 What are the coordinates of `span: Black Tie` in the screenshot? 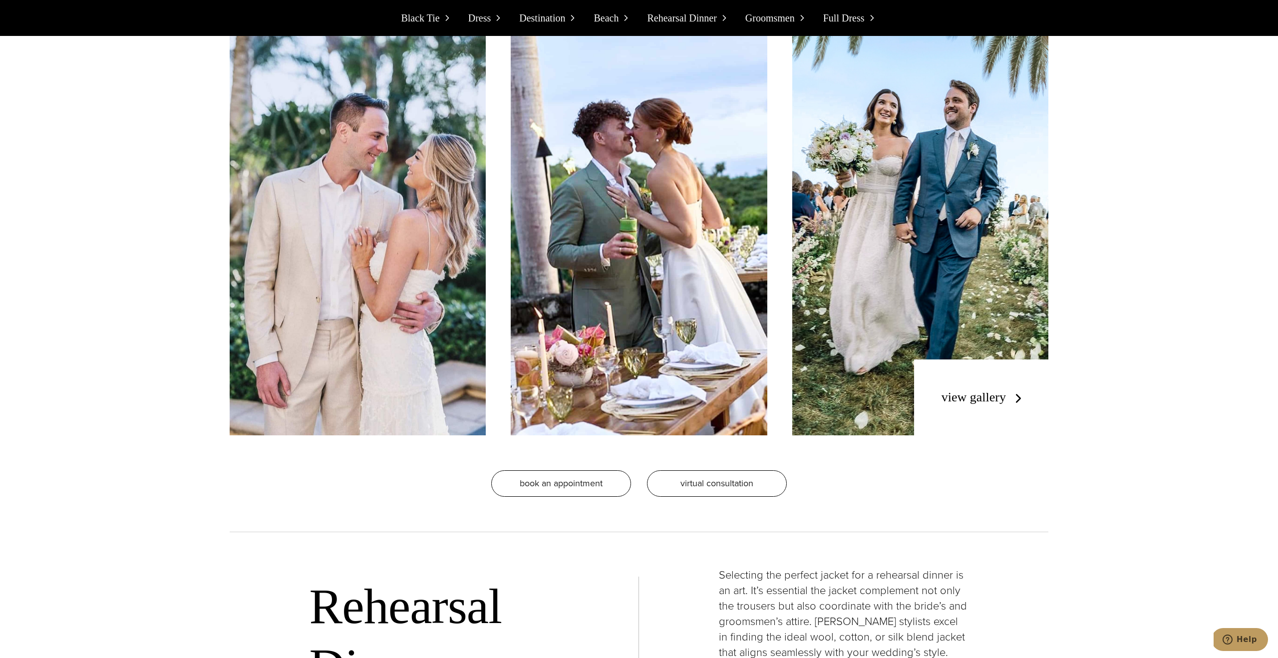 It's located at (420, 18).